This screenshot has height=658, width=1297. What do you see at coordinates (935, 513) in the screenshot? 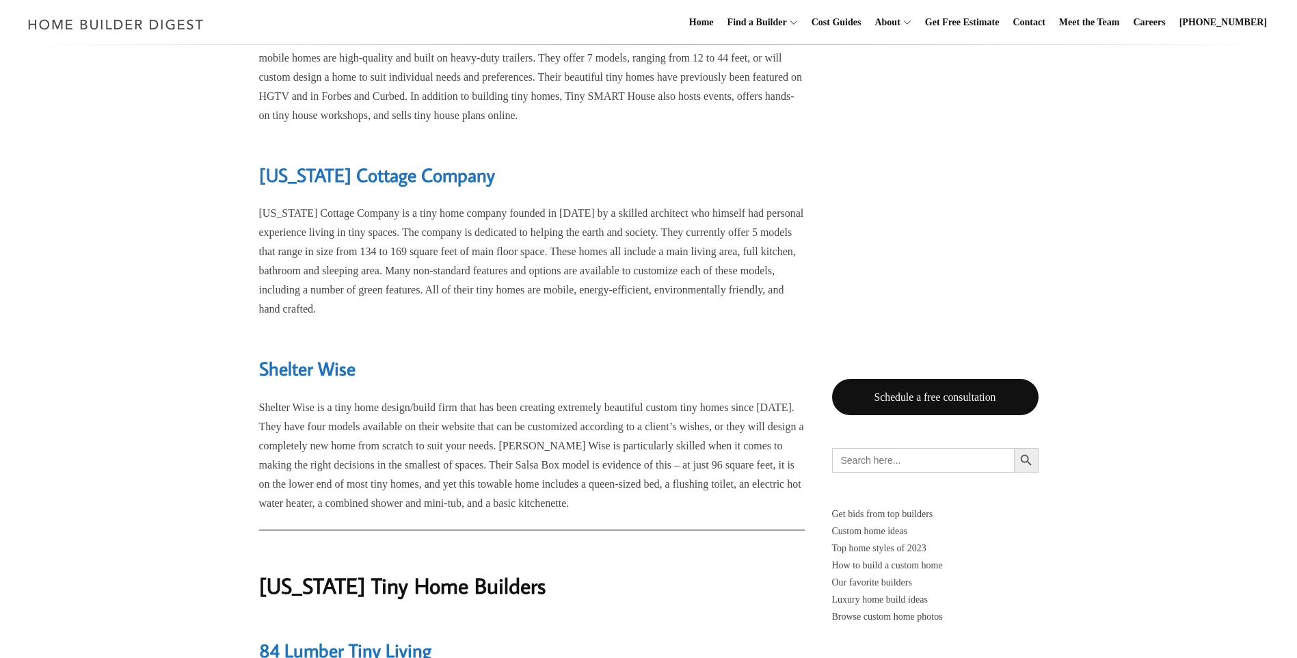
I see `p: Get bids from top builders` at bounding box center [935, 513].